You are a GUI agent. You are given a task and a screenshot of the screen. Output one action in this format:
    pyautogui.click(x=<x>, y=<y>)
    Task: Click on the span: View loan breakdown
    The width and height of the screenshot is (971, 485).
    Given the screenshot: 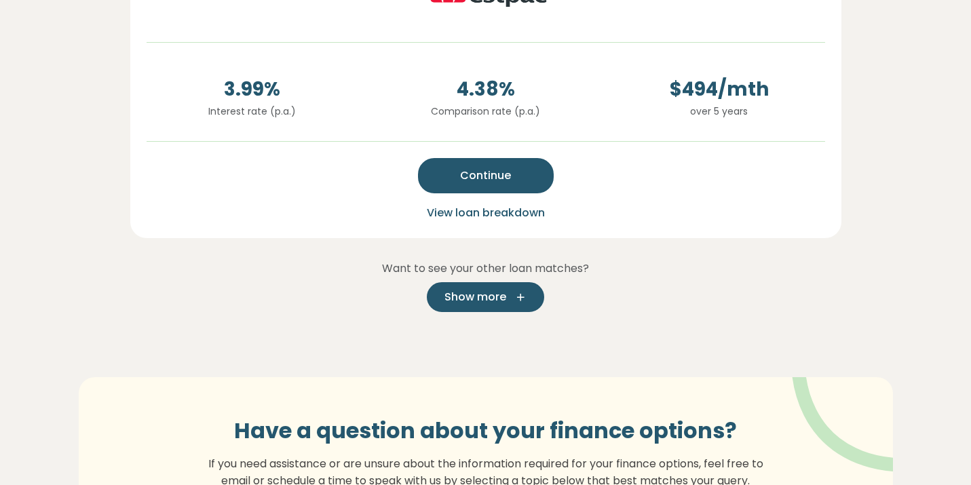 What is the action you would take?
    pyautogui.click(x=486, y=212)
    